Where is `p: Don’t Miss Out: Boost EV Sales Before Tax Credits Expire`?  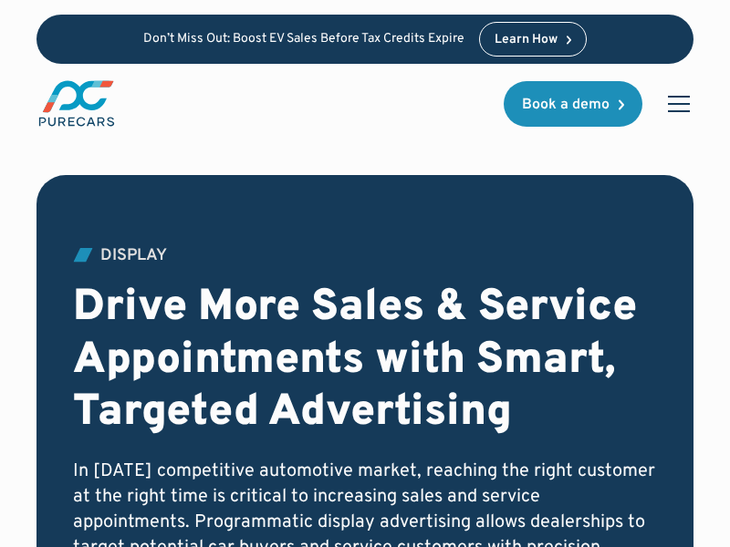 p: Don’t Miss Out: Boost EV Sales Before Tax Credits Expire is located at coordinates (304, 39).